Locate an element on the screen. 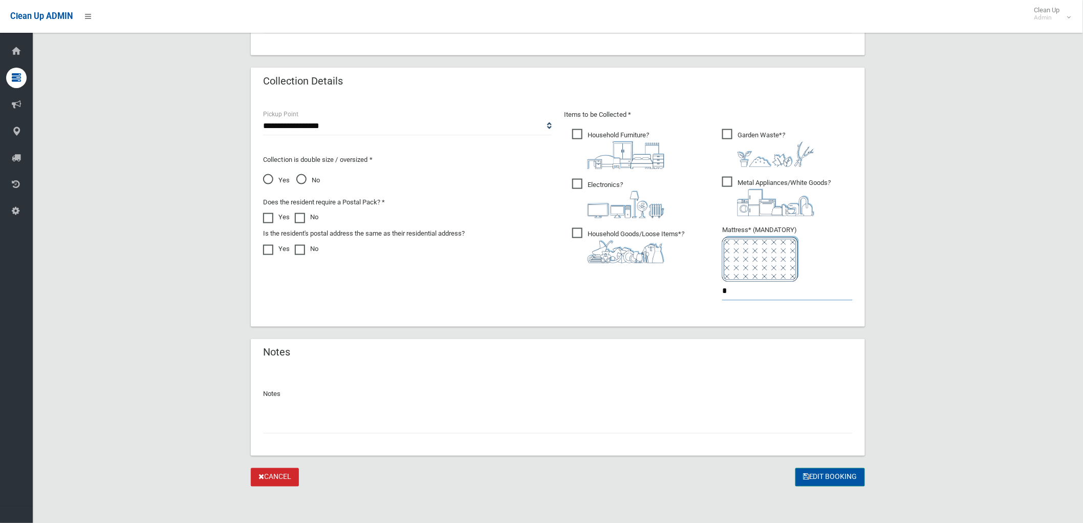  img: 36c1b0289cb1767239cdd3de9e694f19.png is located at coordinates (776, 202).